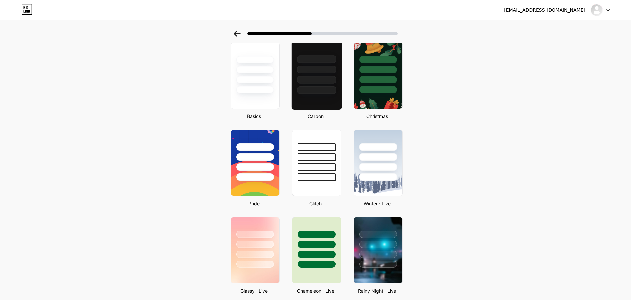 The height and width of the screenshot is (300, 631). I want to click on div: Basics, so click(254, 116).